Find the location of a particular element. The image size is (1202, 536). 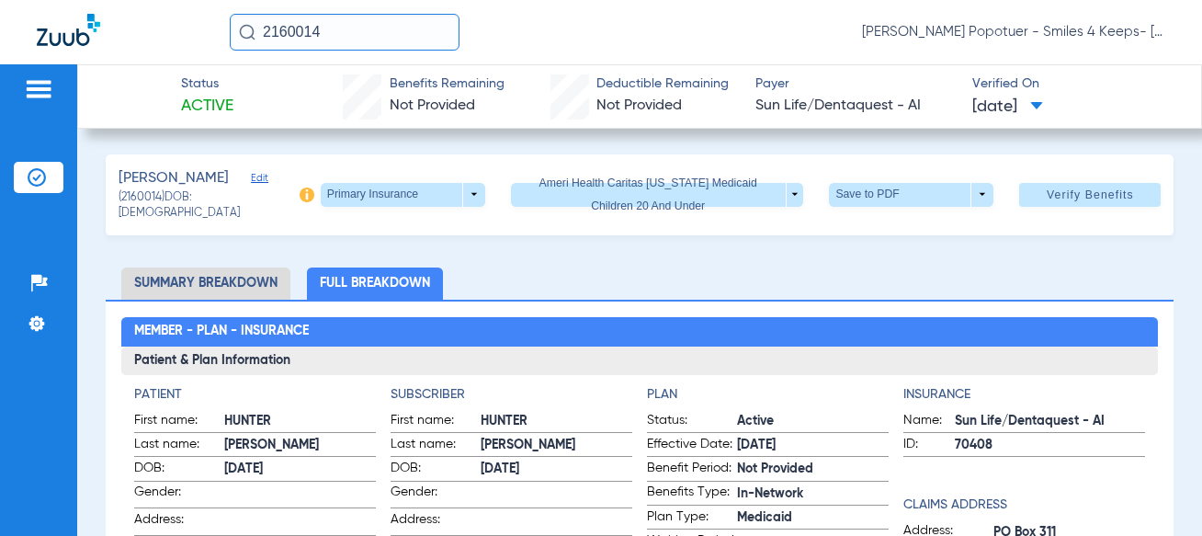

span: Benefits Type: is located at coordinates (692, 494).